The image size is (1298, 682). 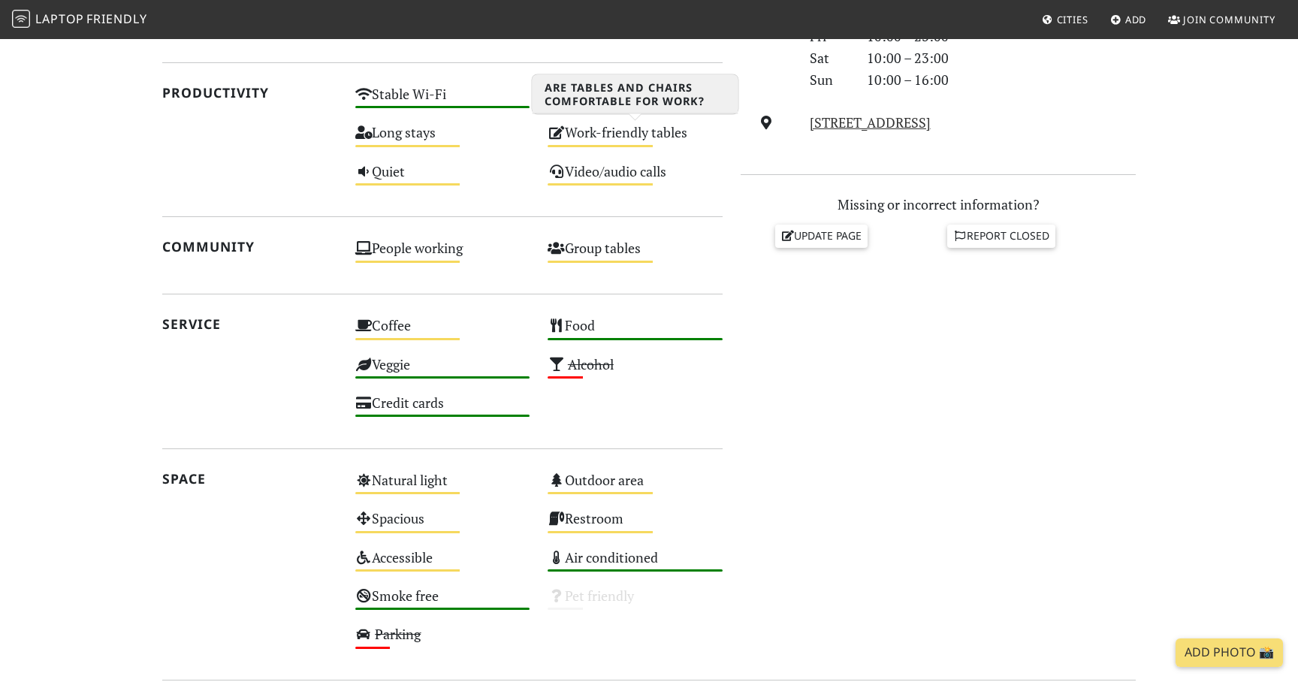 I want to click on div: Pet friendly, so click(x=635, y=602).